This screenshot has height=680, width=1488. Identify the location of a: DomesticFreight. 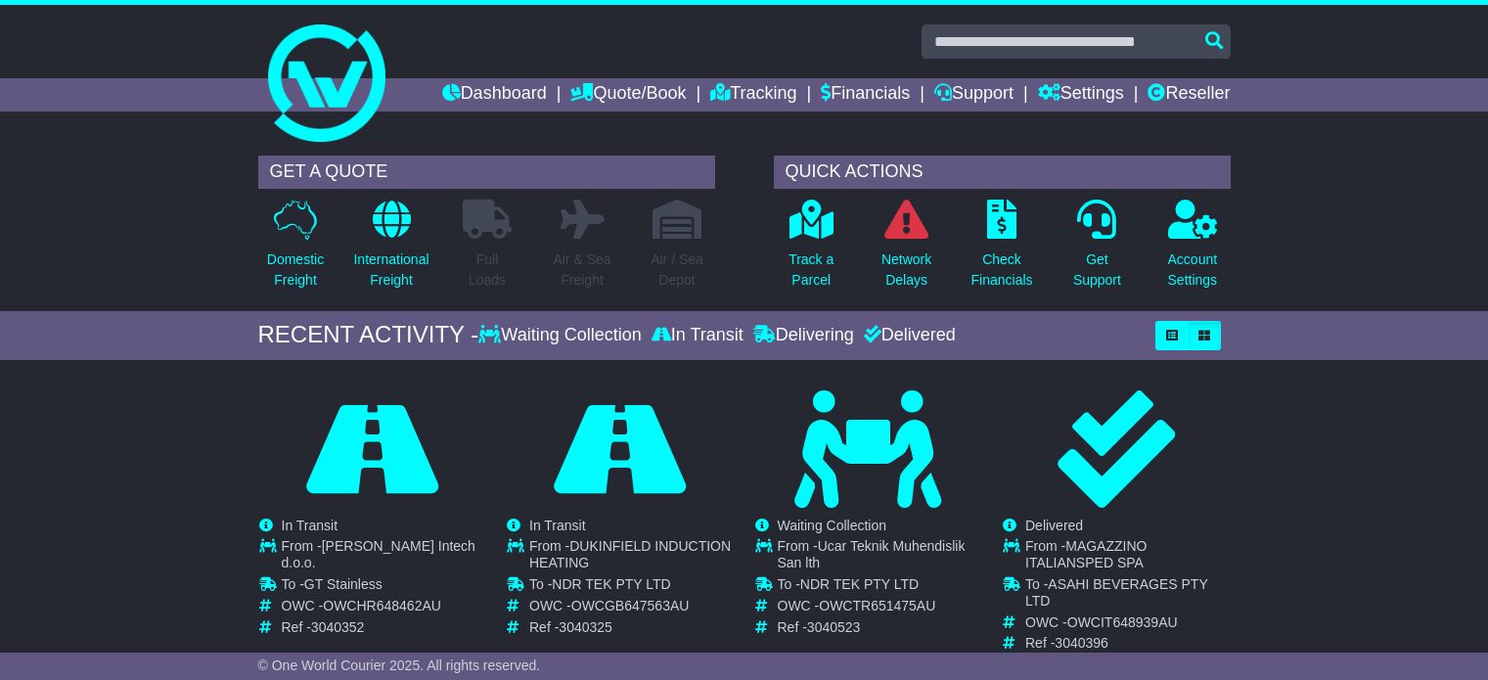
(295, 249).